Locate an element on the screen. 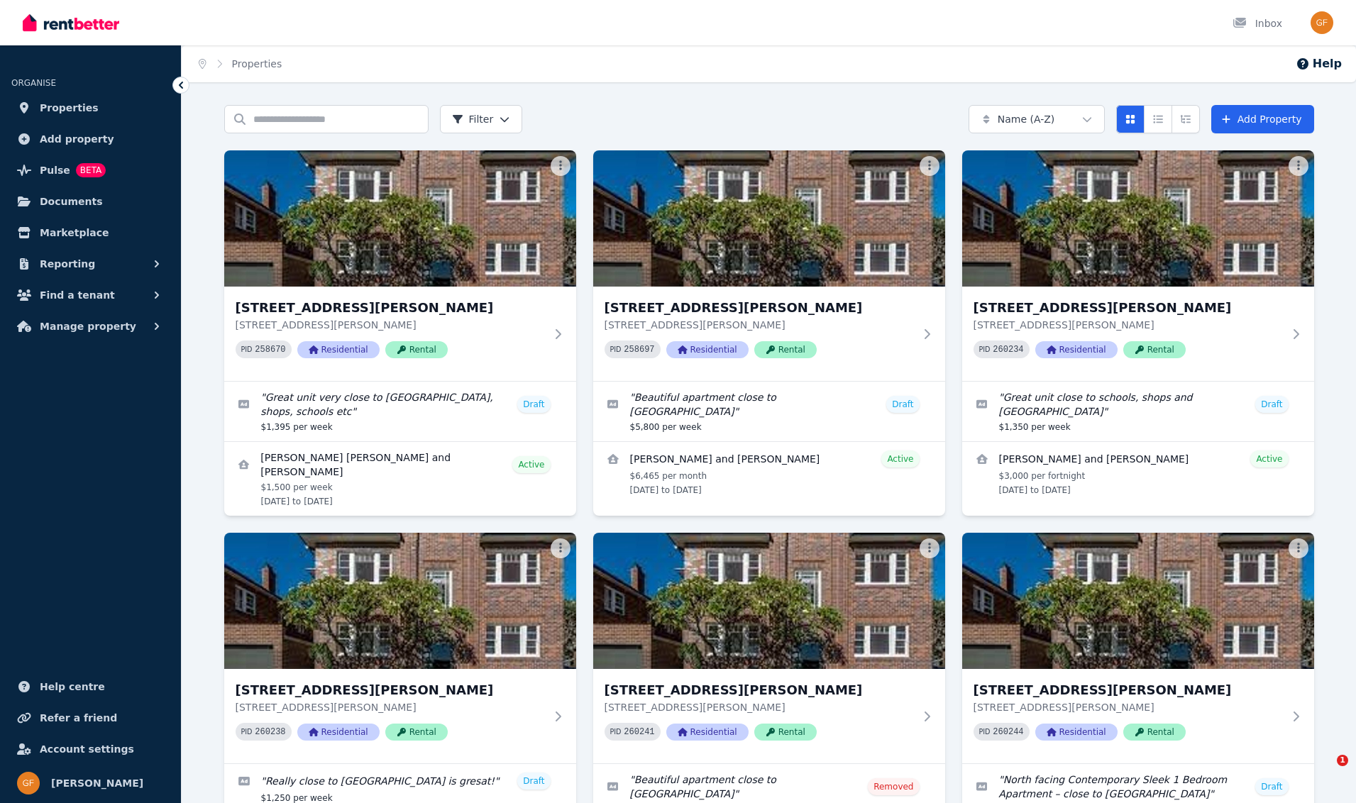 This screenshot has height=803, width=1356. a: Edit listing: Beautiful apartment close to Bondi Beach is located at coordinates (769, 412).